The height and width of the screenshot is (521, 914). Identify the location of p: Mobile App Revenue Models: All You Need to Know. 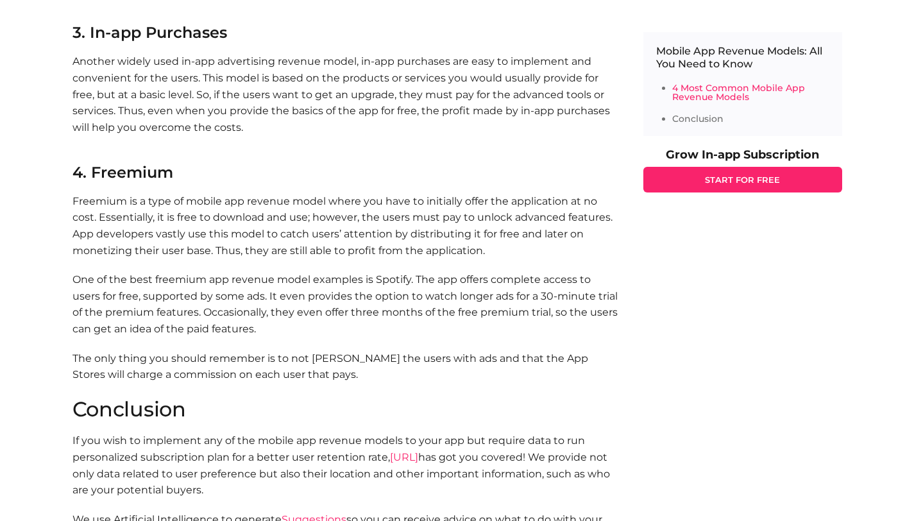
(743, 58).